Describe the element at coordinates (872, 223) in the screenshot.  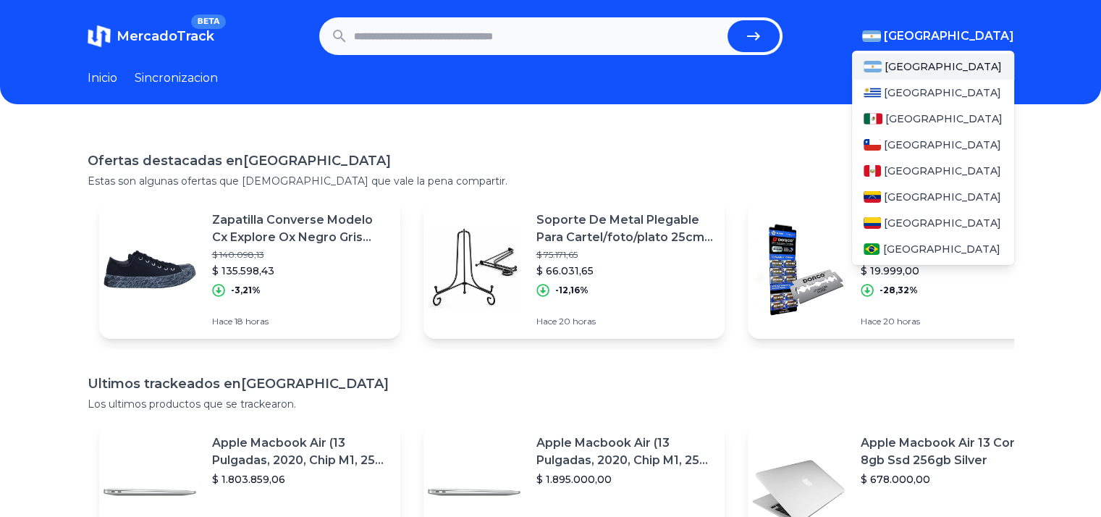
I see `img: Colombia` at that location.